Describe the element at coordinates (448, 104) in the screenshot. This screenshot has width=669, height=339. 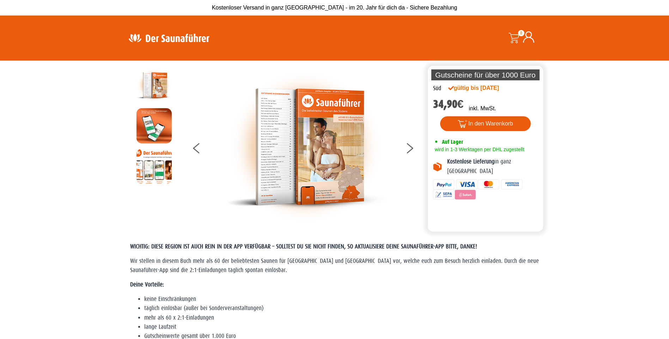
I see `bdi: 34,90` at that location.